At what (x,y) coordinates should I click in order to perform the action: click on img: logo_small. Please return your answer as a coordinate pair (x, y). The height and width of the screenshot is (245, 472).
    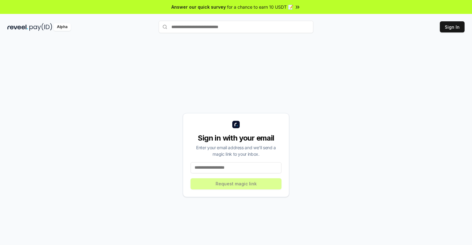
    Looking at the image, I should click on (236, 125).